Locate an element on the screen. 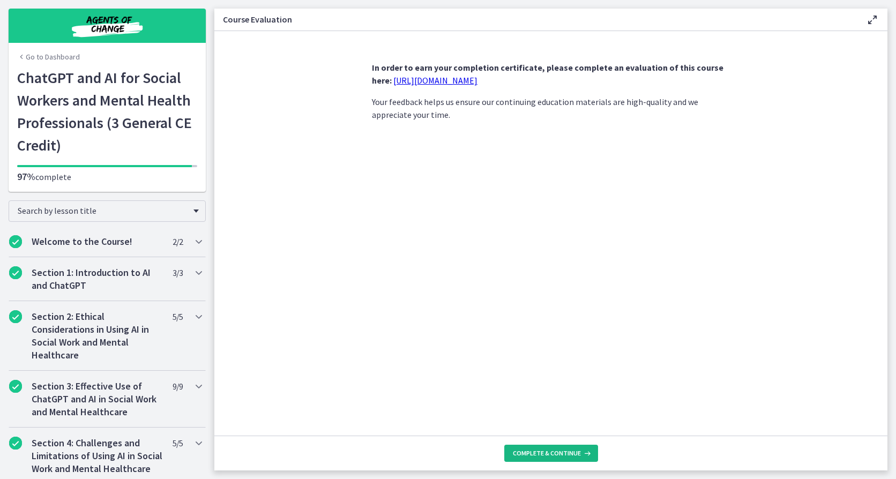 The height and width of the screenshot is (479, 896). h2: Section 1: Introduction to AI and ChatGPT is located at coordinates (97, 279).